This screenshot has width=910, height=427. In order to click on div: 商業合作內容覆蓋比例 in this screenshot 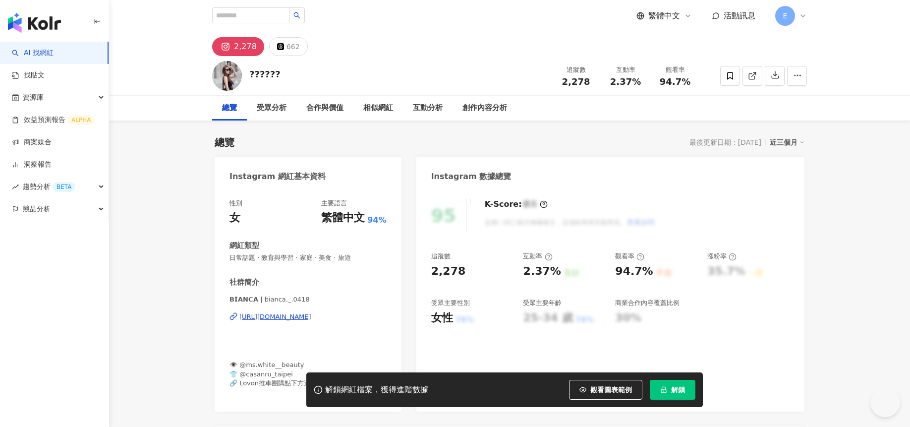, I will do `click(647, 303)`.